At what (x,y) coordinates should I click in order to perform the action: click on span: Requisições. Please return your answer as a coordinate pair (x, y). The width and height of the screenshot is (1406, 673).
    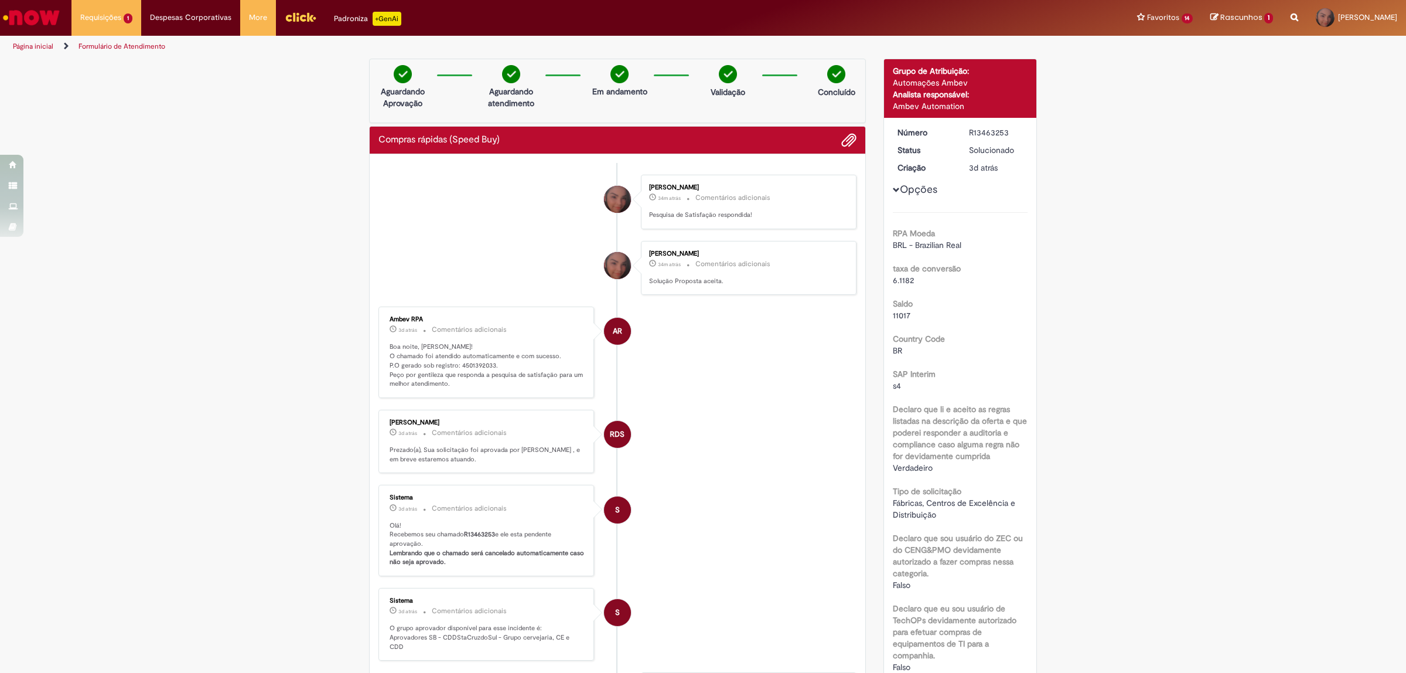
    Looking at the image, I should click on (101, 18).